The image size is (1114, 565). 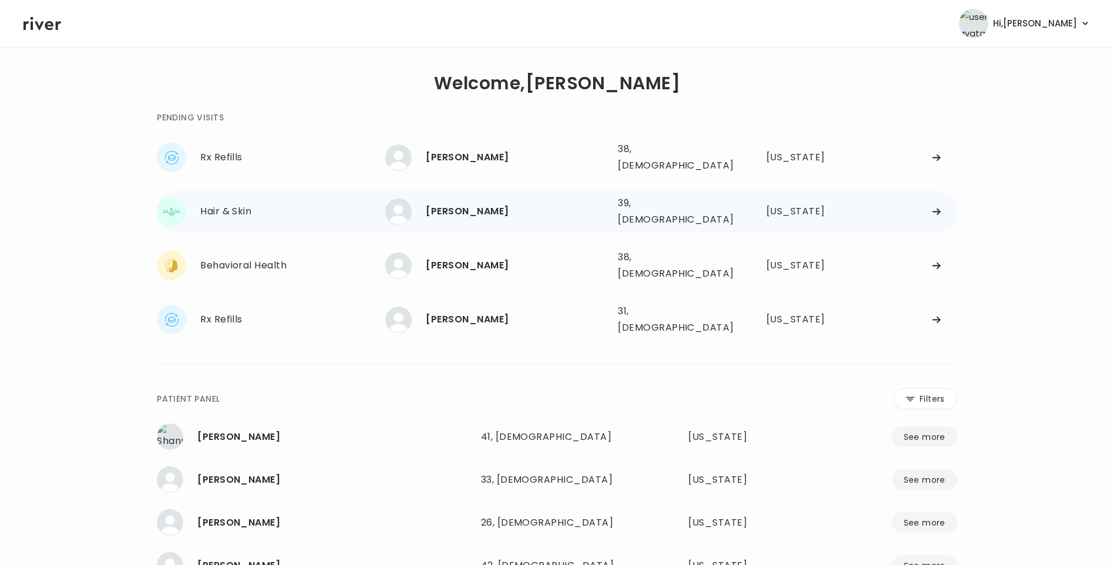 I want to click on div: Georgia, so click(x=741, y=437).